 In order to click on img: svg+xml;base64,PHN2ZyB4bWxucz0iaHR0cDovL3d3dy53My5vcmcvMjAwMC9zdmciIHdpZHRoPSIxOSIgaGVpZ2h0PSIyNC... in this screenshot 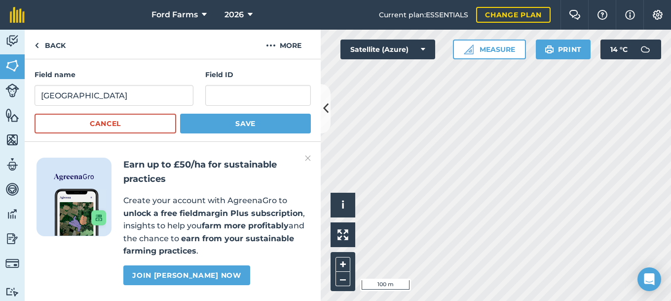, I will do `click(549, 49)`.